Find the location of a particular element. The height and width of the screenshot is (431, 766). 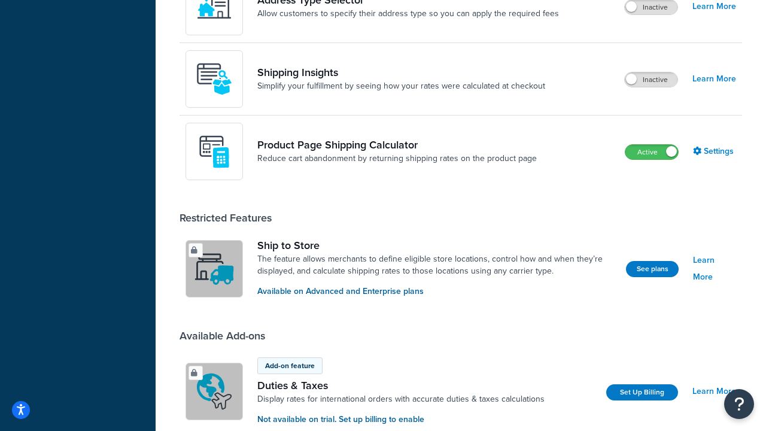

a: Reduce cart abandonment by returning shipping rates on the product page is located at coordinates (397, 159).